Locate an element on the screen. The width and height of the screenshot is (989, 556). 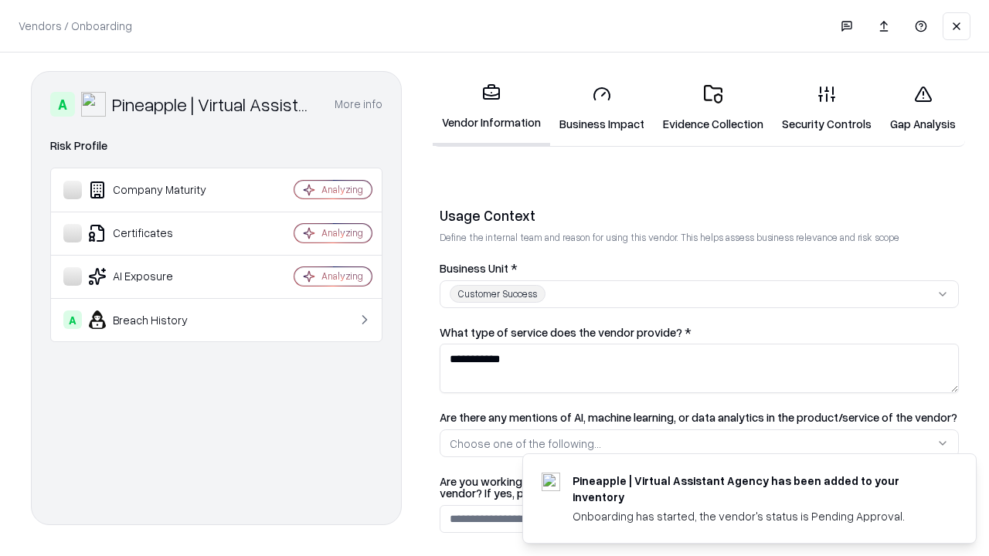
div: AI Exposure is located at coordinates (155, 276).